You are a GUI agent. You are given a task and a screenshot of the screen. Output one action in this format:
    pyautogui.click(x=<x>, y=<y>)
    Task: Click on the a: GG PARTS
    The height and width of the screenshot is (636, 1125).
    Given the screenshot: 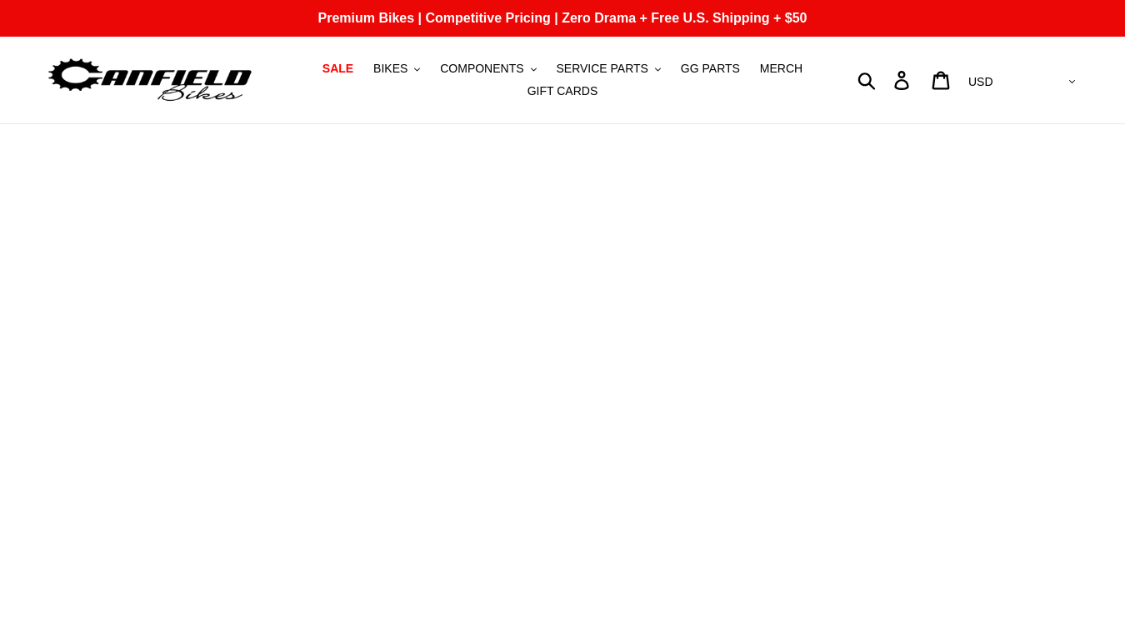 What is the action you would take?
    pyautogui.click(x=710, y=68)
    